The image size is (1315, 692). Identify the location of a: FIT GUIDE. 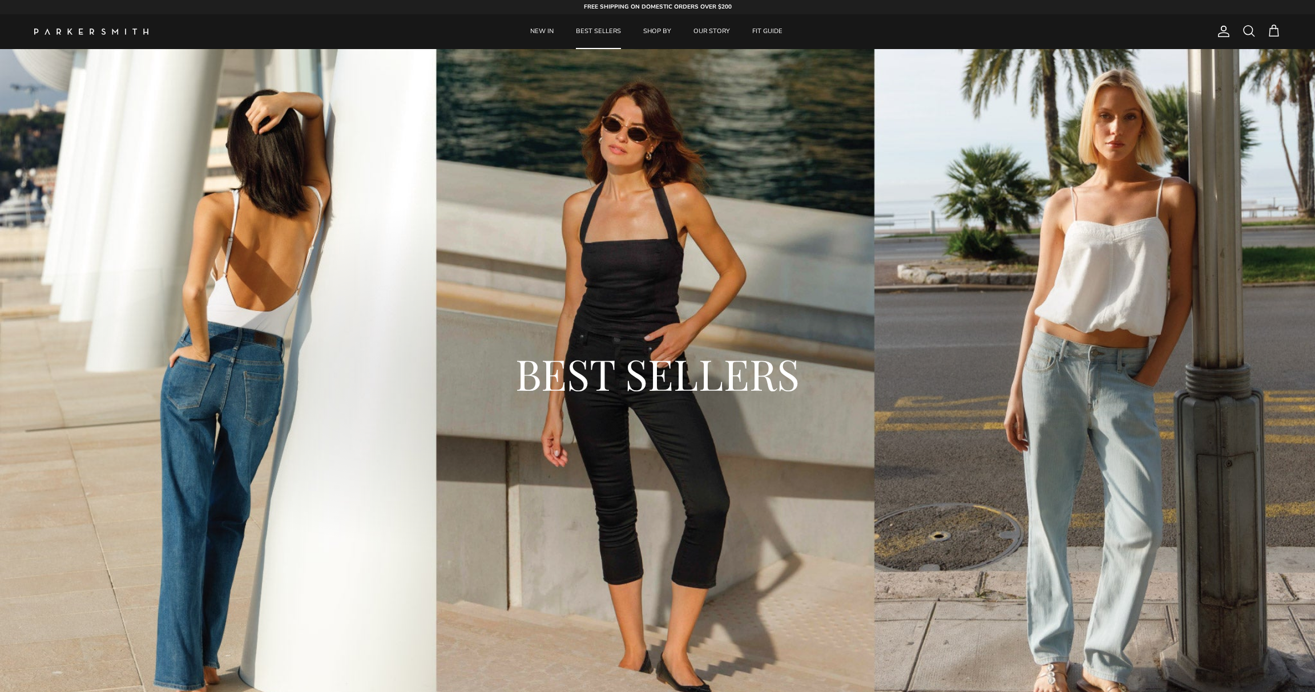
(767, 31).